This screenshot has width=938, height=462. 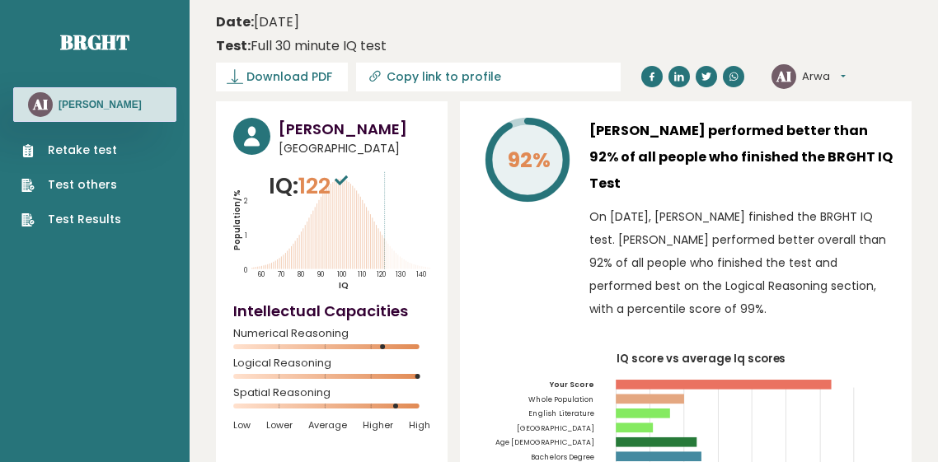 I want to click on tspan: 92%, so click(x=529, y=160).